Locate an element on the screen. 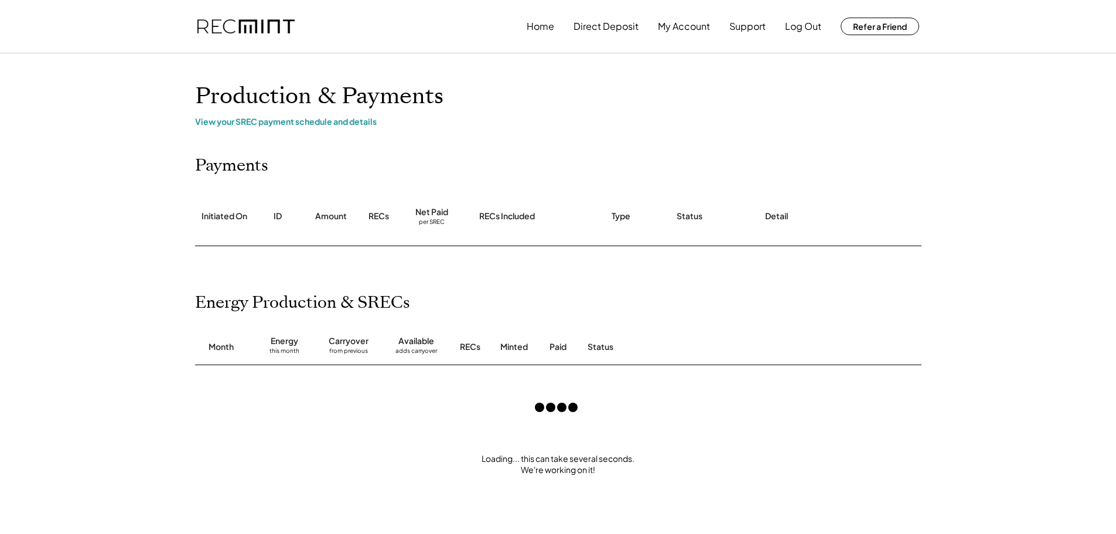 Image resolution: width=1116 pixels, height=534 pixels. div: Energy is located at coordinates (284, 341).